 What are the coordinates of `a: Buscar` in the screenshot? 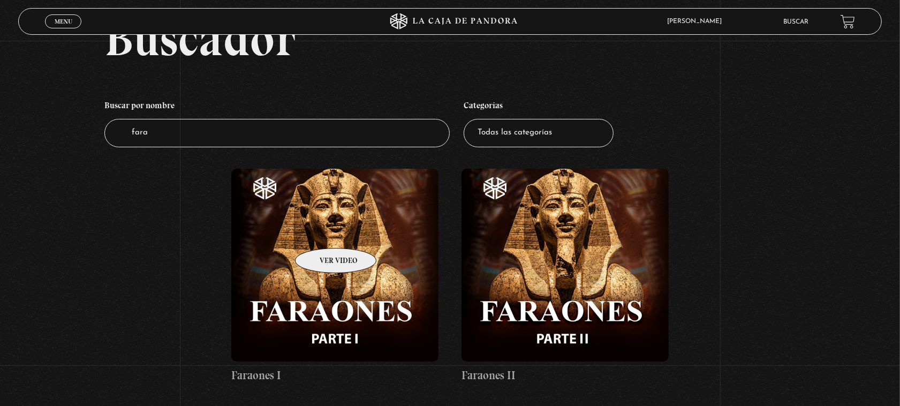 It's located at (795, 22).